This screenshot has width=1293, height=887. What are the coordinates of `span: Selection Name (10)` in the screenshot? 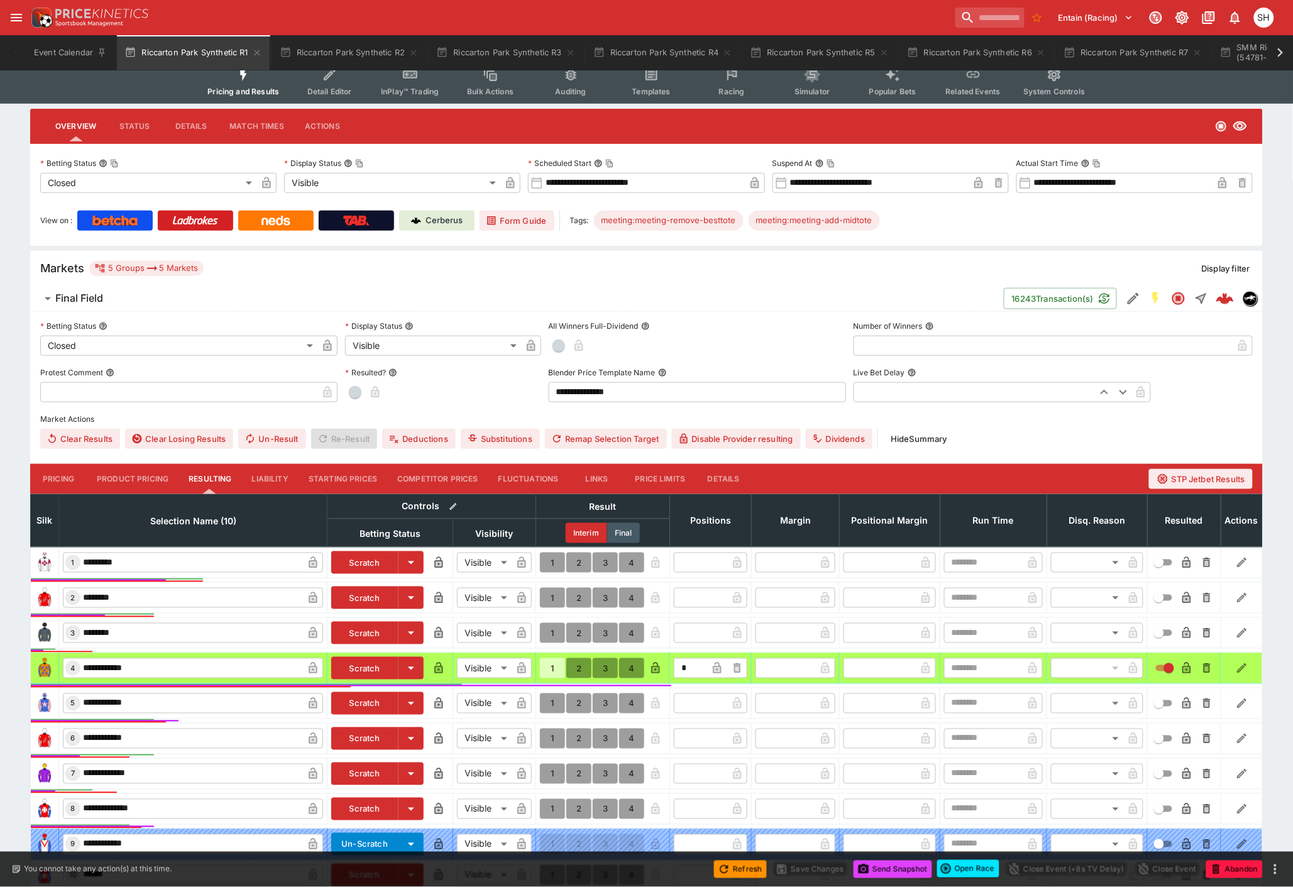 It's located at (193, 521).